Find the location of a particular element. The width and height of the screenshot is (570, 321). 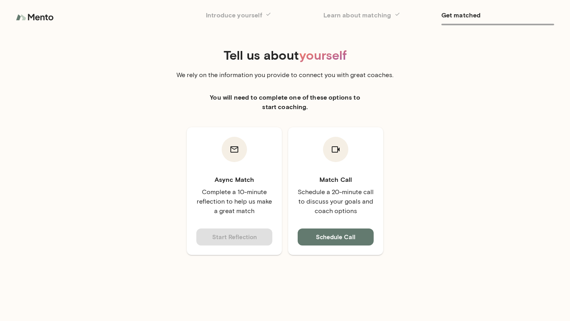

h4: Tell us about is located at coordinates (285, 55).